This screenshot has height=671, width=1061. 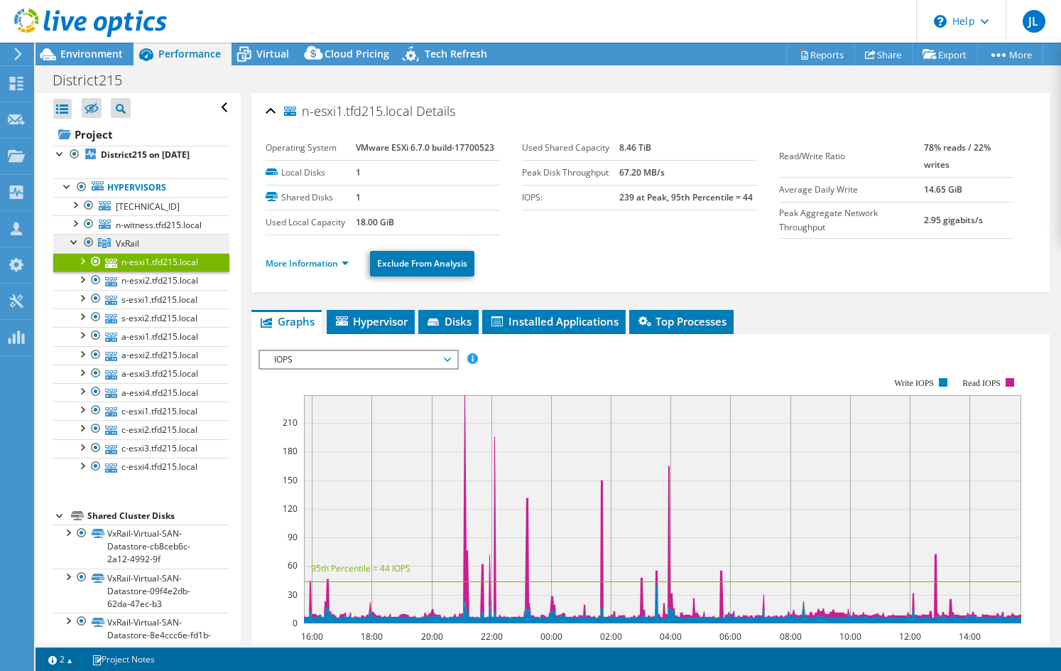 I want to click on label: Shared Disks, so click(x=311, y=197).